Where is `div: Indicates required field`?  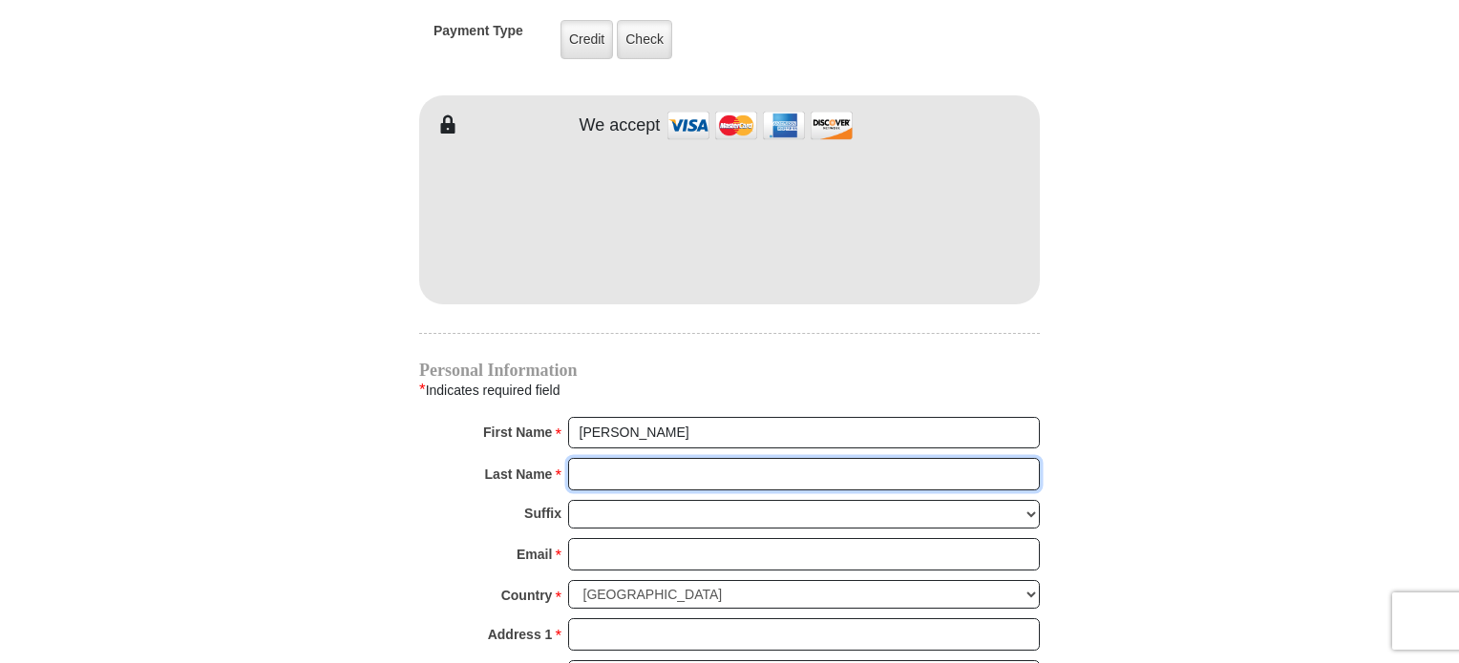
div: Indicates required field is located at coordinates (729, 390).